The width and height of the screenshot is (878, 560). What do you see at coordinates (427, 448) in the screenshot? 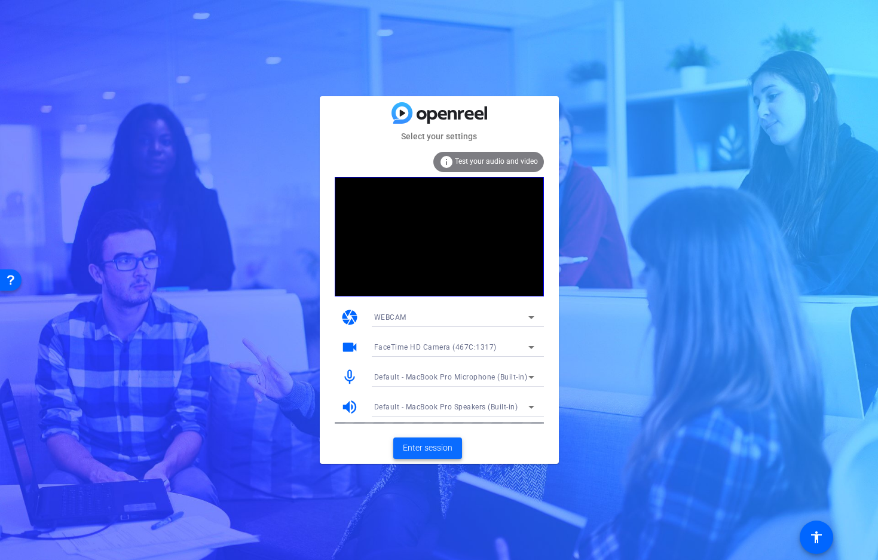
I see `button: Enter session` at bounding box center [427, 448].